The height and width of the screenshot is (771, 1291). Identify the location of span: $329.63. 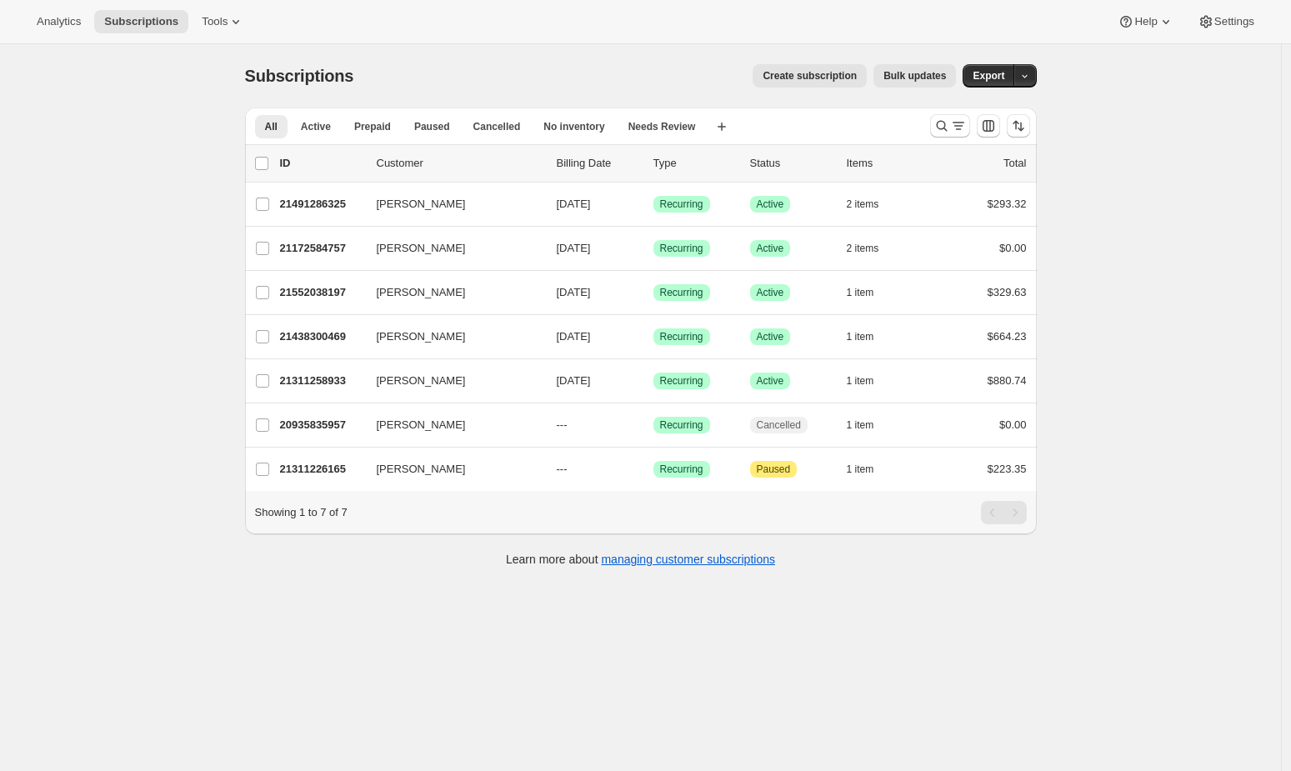
(1007, 292).